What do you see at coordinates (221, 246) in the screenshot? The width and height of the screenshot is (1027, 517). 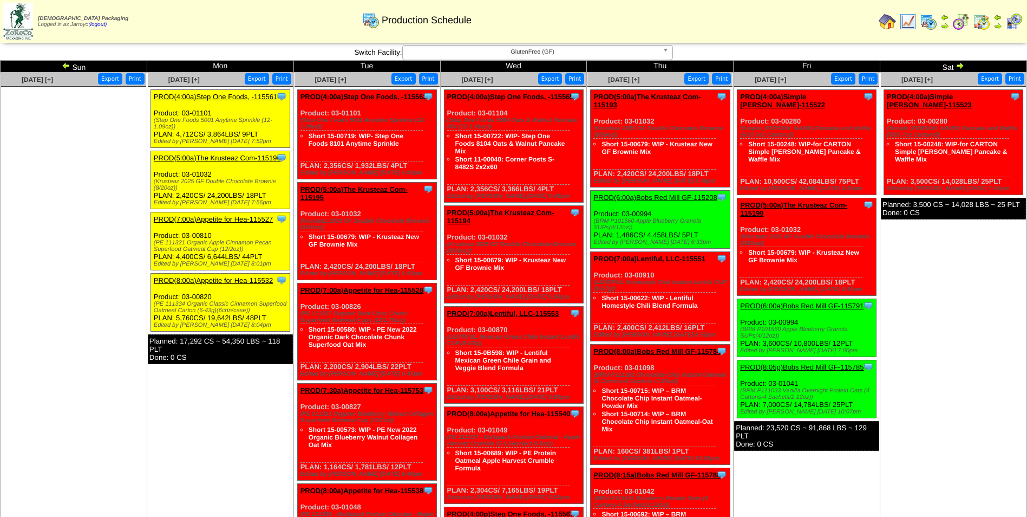 I see `div: (PE 111321 Organic Apple Cinnamon Pecan Superfood Oatmeal Cup (12/2oz))` at bounding box center [221, 246].